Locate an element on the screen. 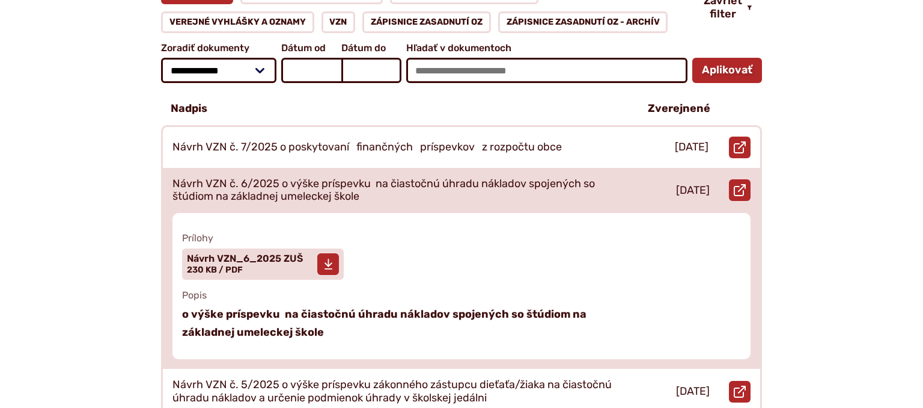 This screenshot has height=408, width=923. a: Verejné vyhlášky a oznamy is located at coordinates (237, 22).